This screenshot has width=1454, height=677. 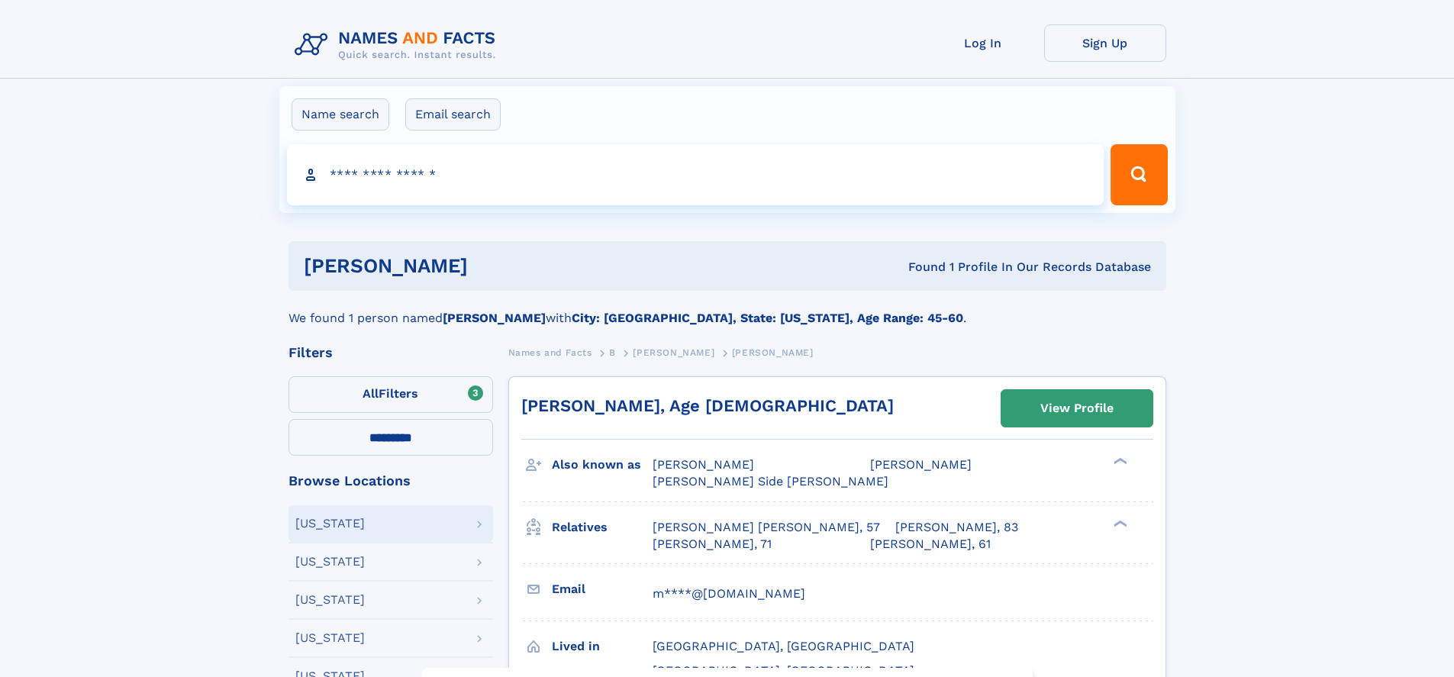 What do you see at coordinates (391, 481) in the screenshot?
I see `div: Browse Locations` at bounding box center [391, 481].